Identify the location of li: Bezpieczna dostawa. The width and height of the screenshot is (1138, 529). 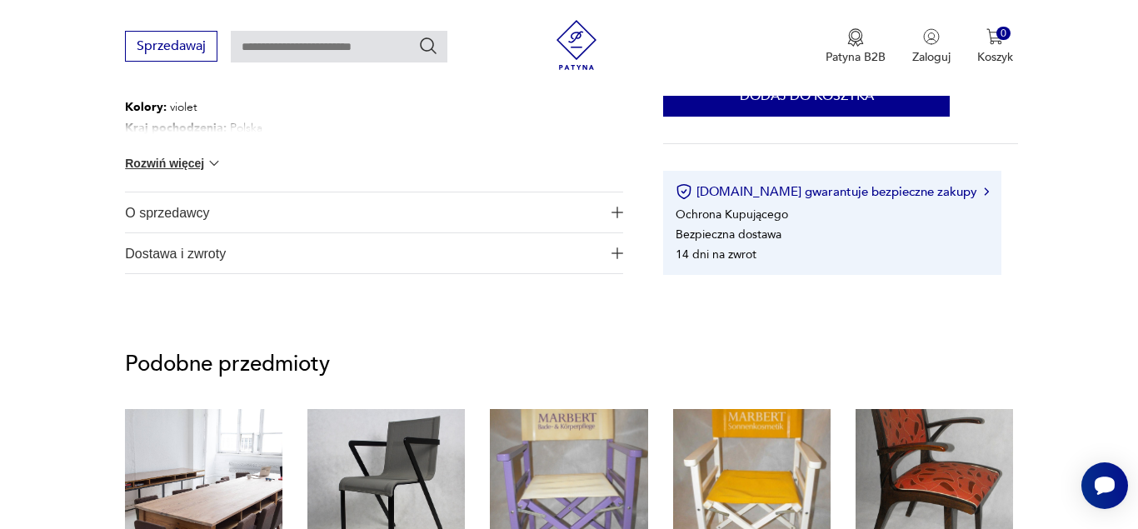
(728, 233).